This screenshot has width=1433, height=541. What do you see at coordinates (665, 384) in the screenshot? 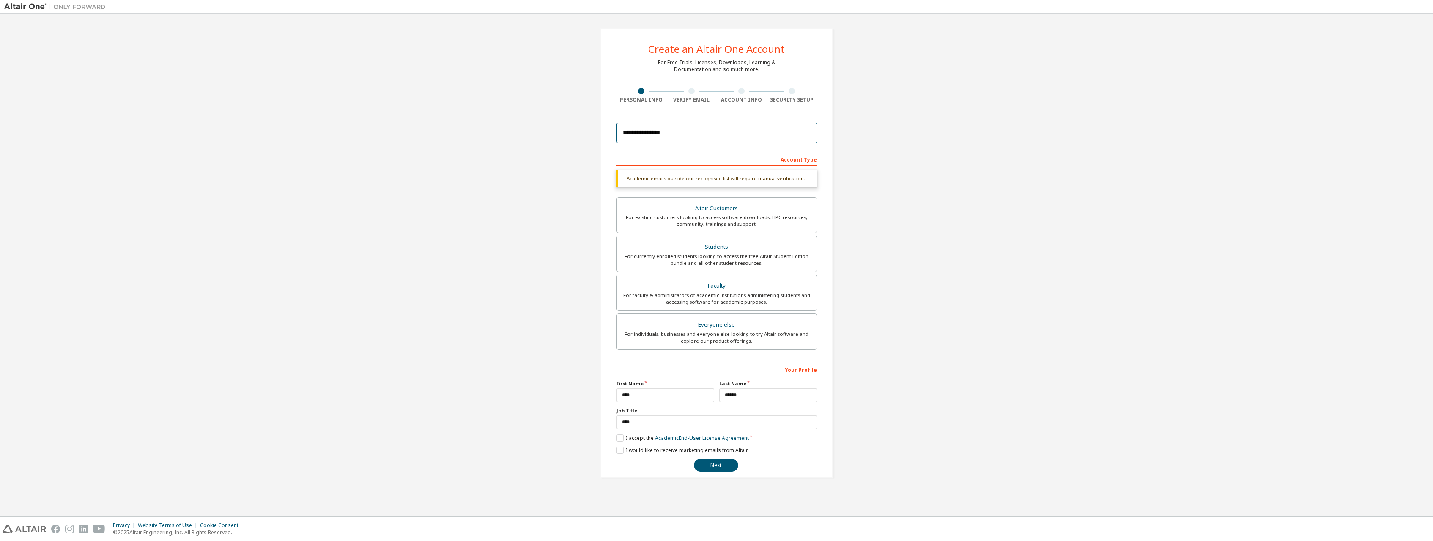
I see `label: First Name` at bounding box center [665, 384].